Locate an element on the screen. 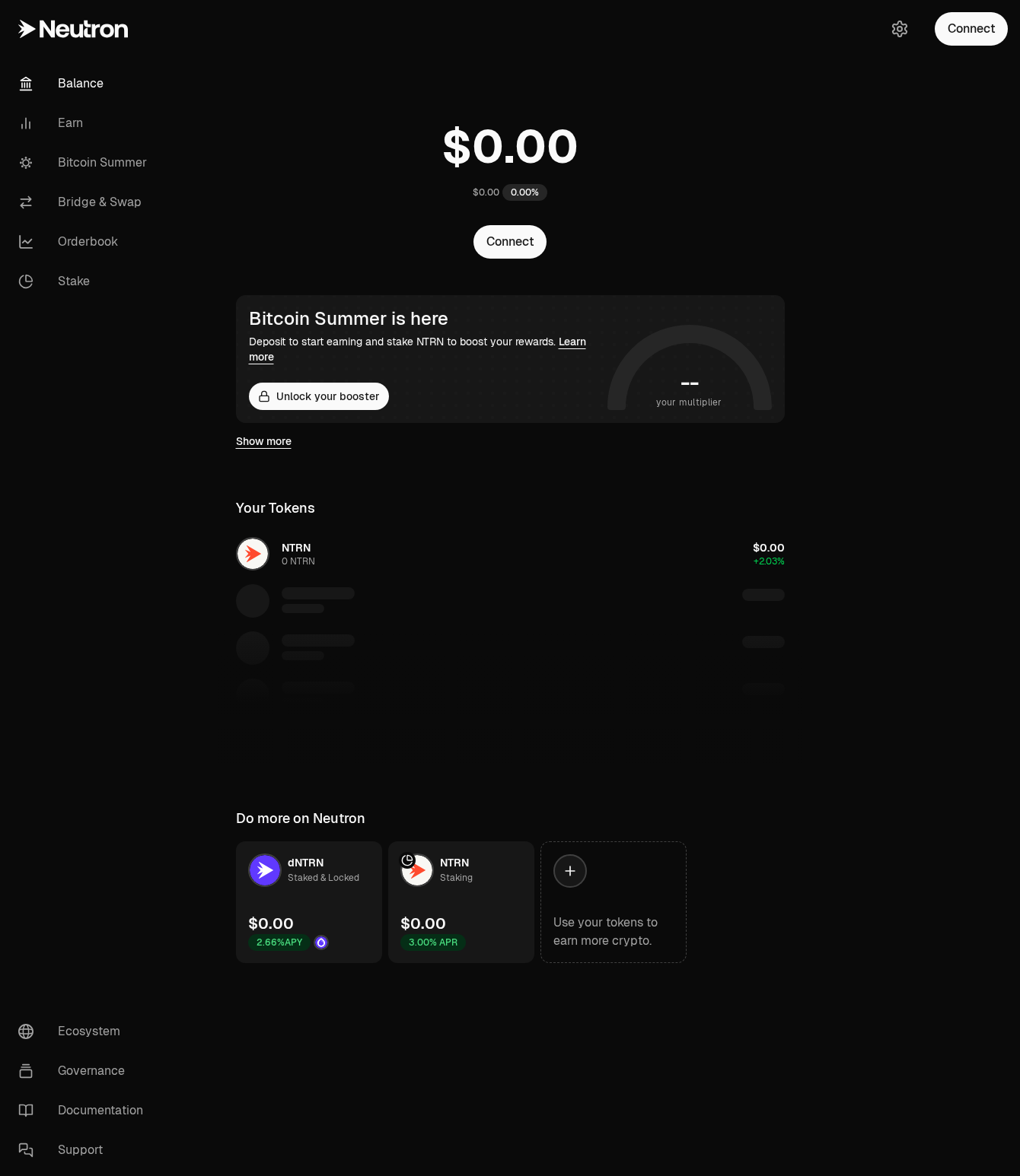 Image resolution: width=1020 pixels, height=1176 pixels. a: Earn is located at coordinates (85, 123).